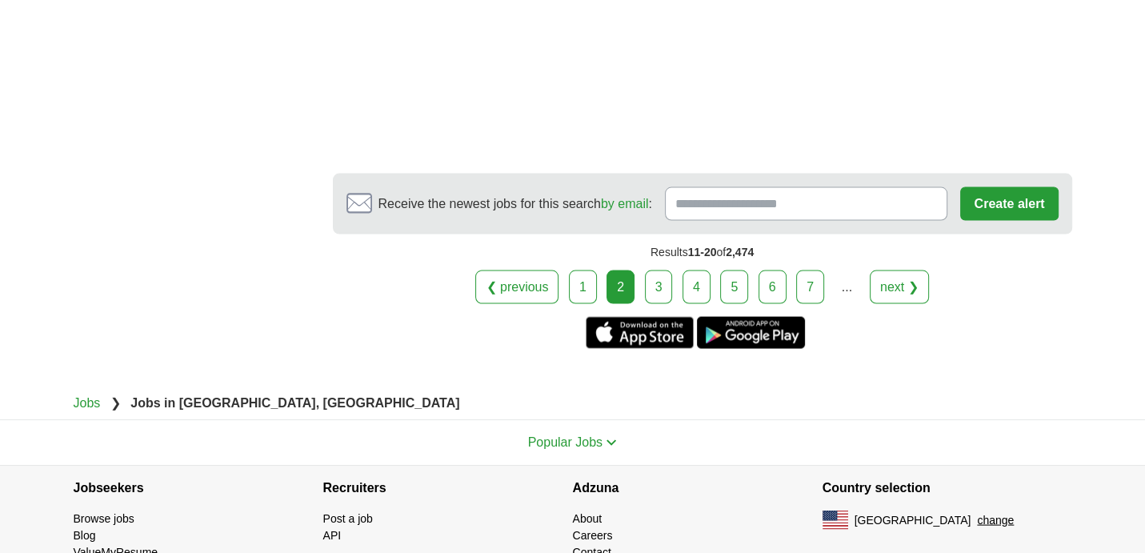 This screenshot has height=553, width=1145. I want to click on button: change, so click(995, 520).